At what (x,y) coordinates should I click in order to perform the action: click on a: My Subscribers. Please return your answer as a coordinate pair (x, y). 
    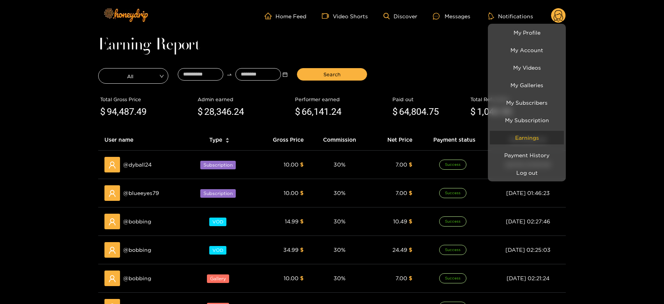
    Looking at the image, I should click on (527, 102).